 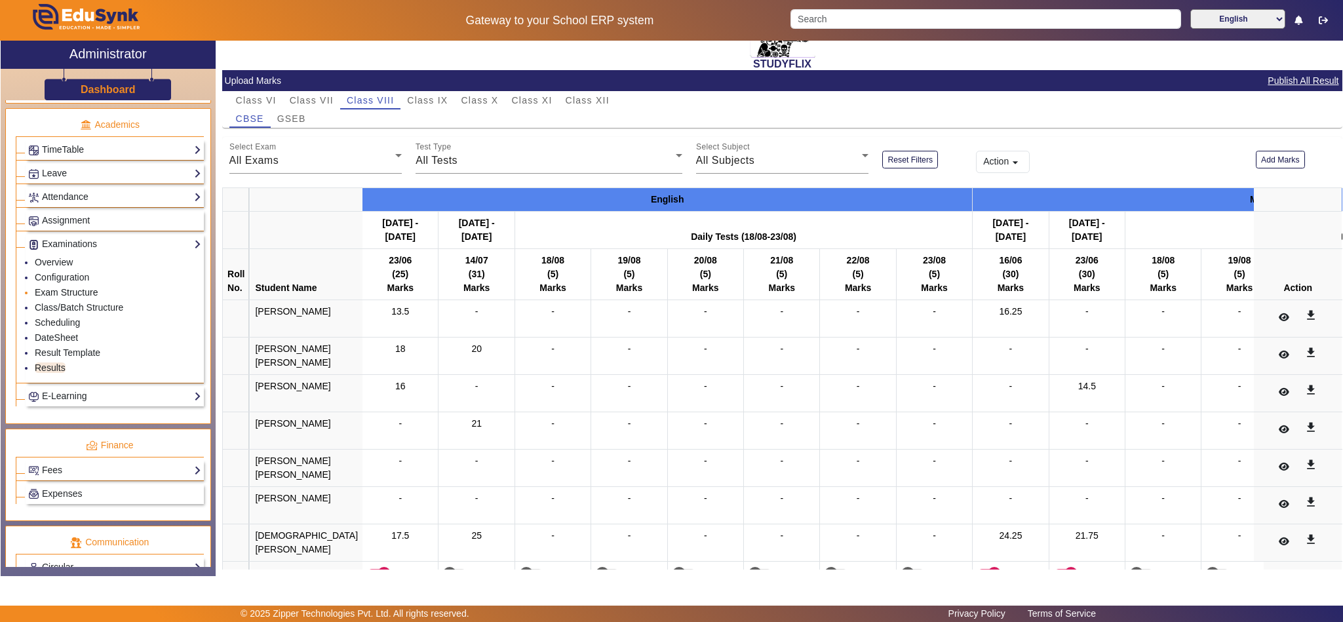 I want to click on a: Result Template, so click(x=67, y=353).